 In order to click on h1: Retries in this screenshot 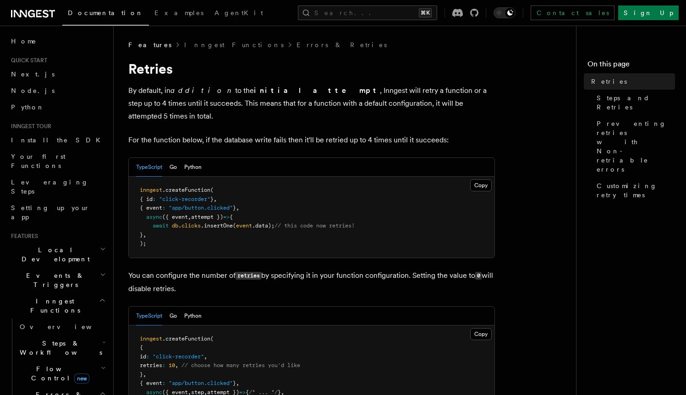, I will do `click(312, 69)`.